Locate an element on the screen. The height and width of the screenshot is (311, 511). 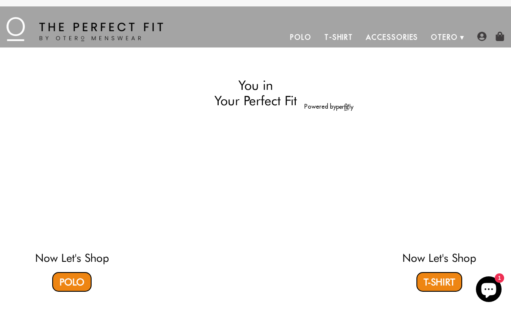
inbox-online-store-chat: Shopify online store chat is located at coordinates (489, 290).